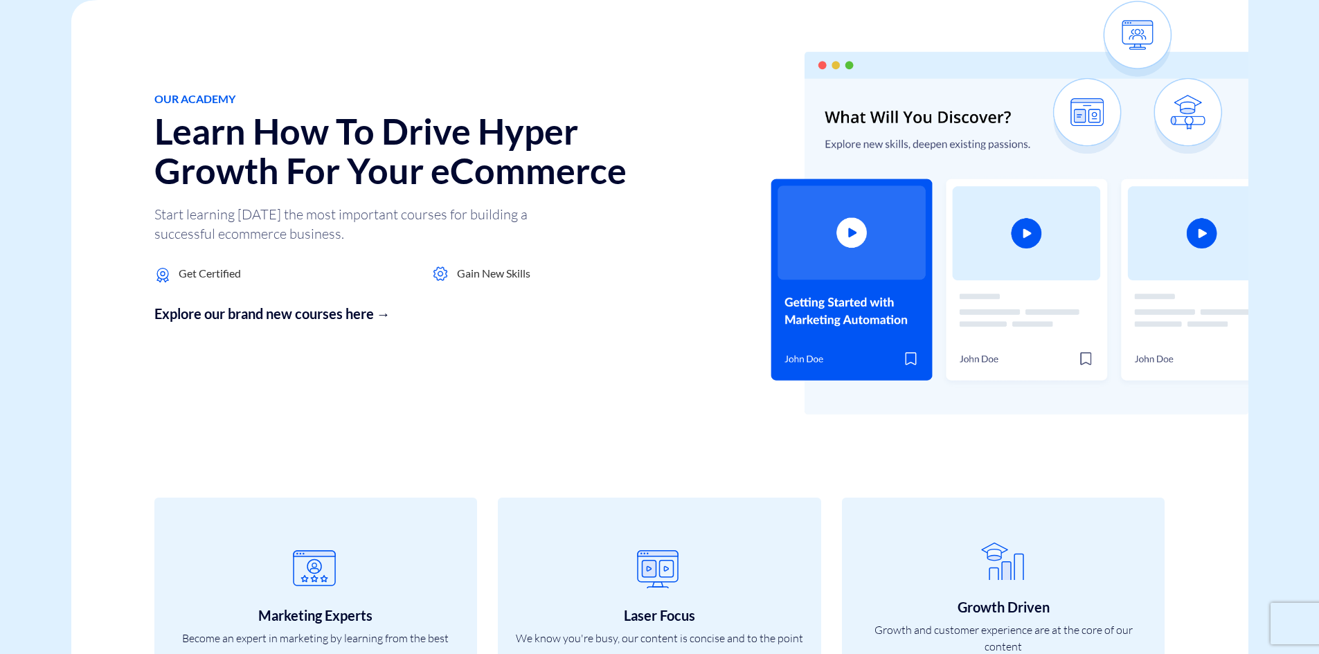 The width and height of the screenshot is (1319, 654). I want to click on h3: Marketing Experts, so click(316, 616).